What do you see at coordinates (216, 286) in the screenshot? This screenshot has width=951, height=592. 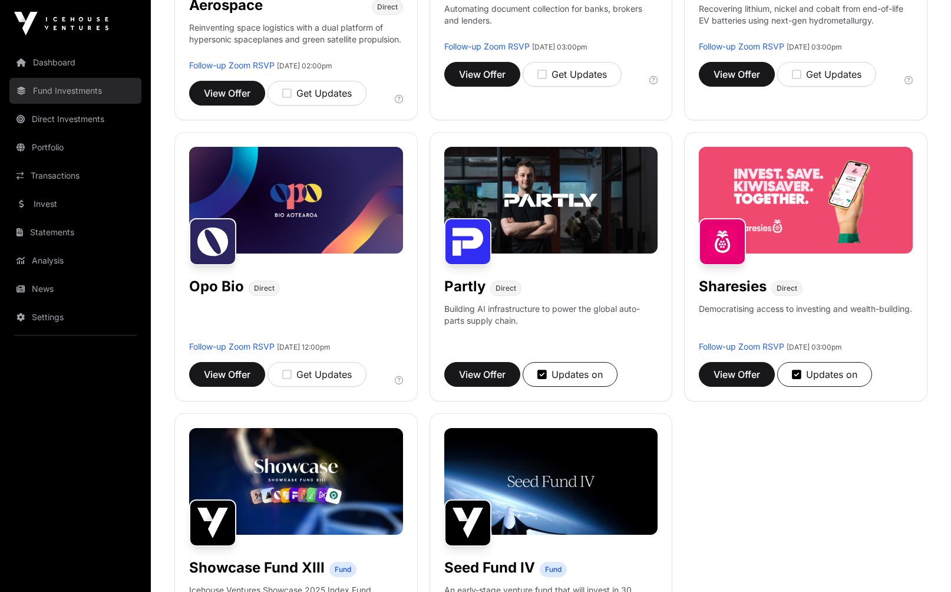 I see `h1: Opo Bio` at bounding box center [216, 286].